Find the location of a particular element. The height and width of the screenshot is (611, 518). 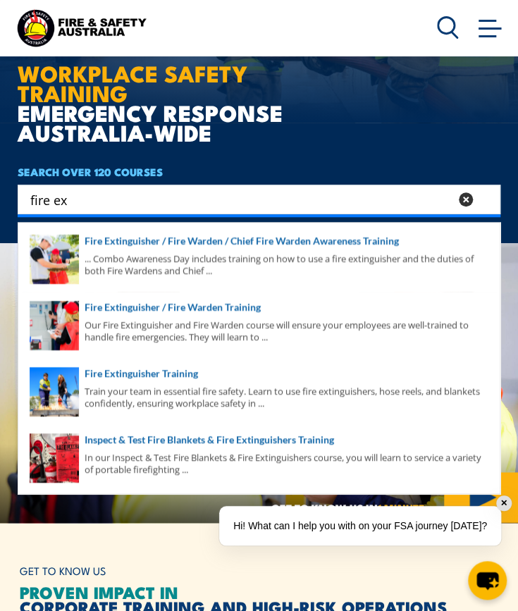

h4: SEARCH OVER 120 COURSES is located at coordinates (258, 172).